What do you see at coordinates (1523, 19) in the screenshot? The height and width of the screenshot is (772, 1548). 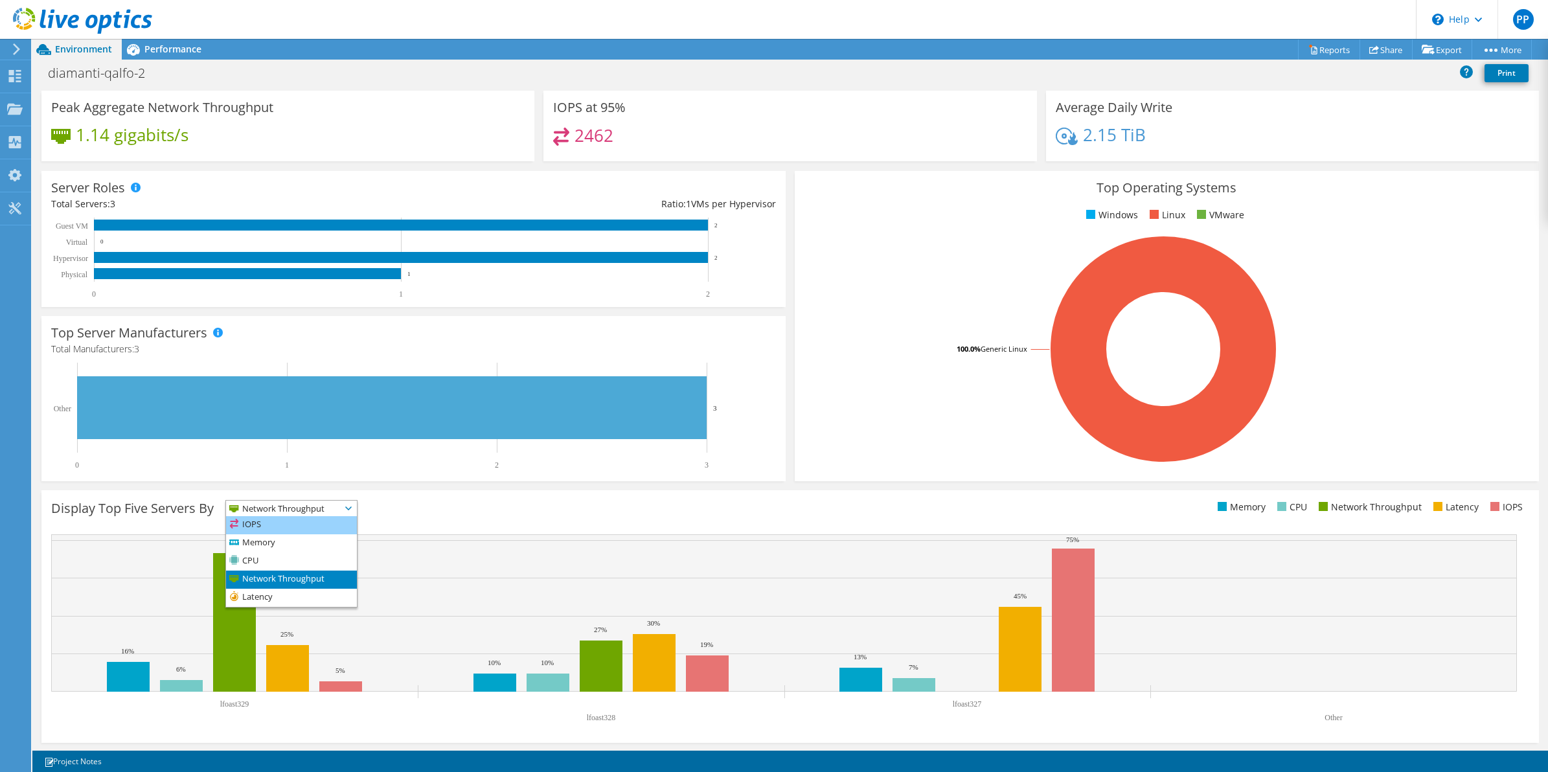 I see `span: PP` at bounding box center [1523, 19].